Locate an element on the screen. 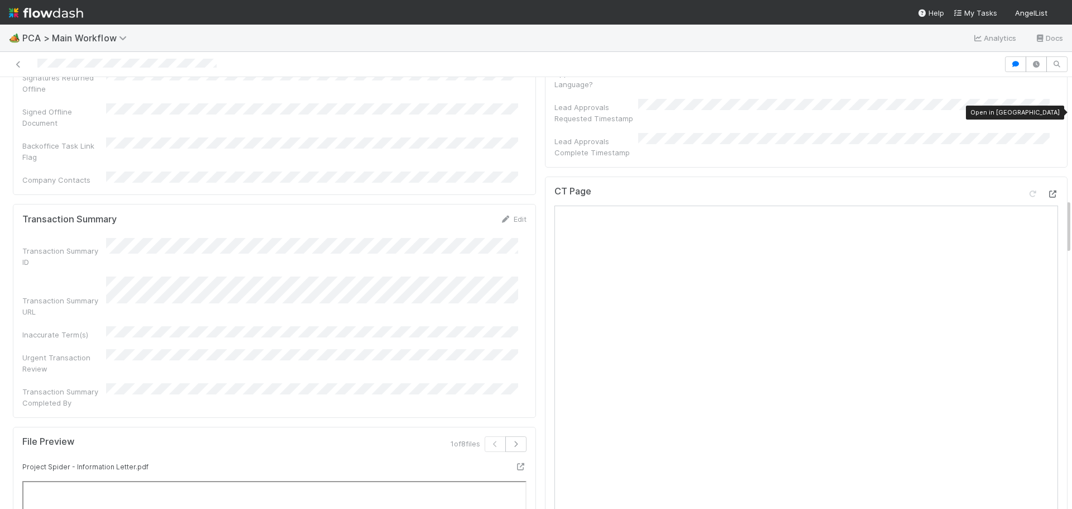  div: Signed Offline Document is located at coordinates (64, 117).